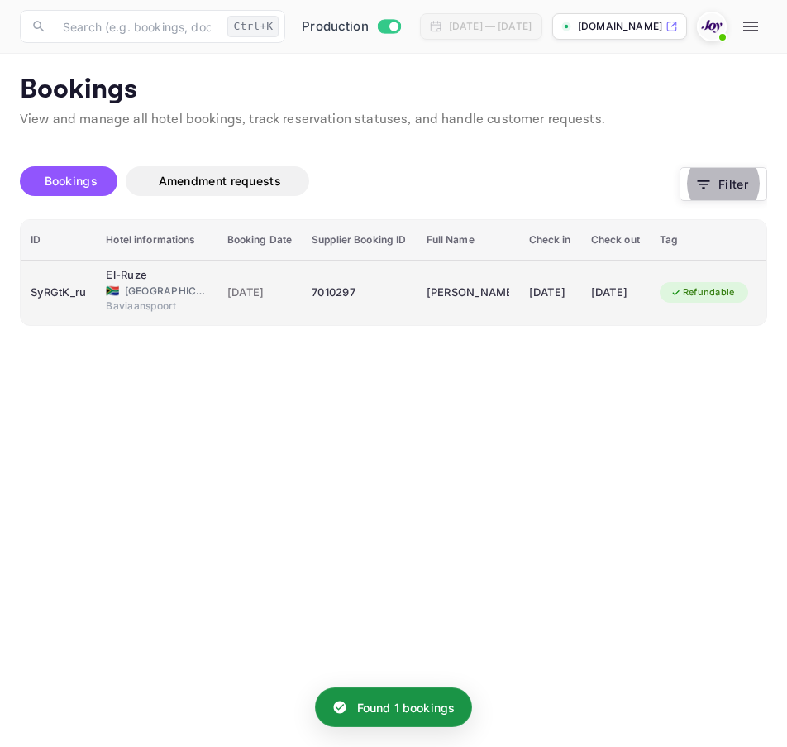  Describe the element at coordinates (394, 90) in the screenshot. I see `p: Bookings` at that location.